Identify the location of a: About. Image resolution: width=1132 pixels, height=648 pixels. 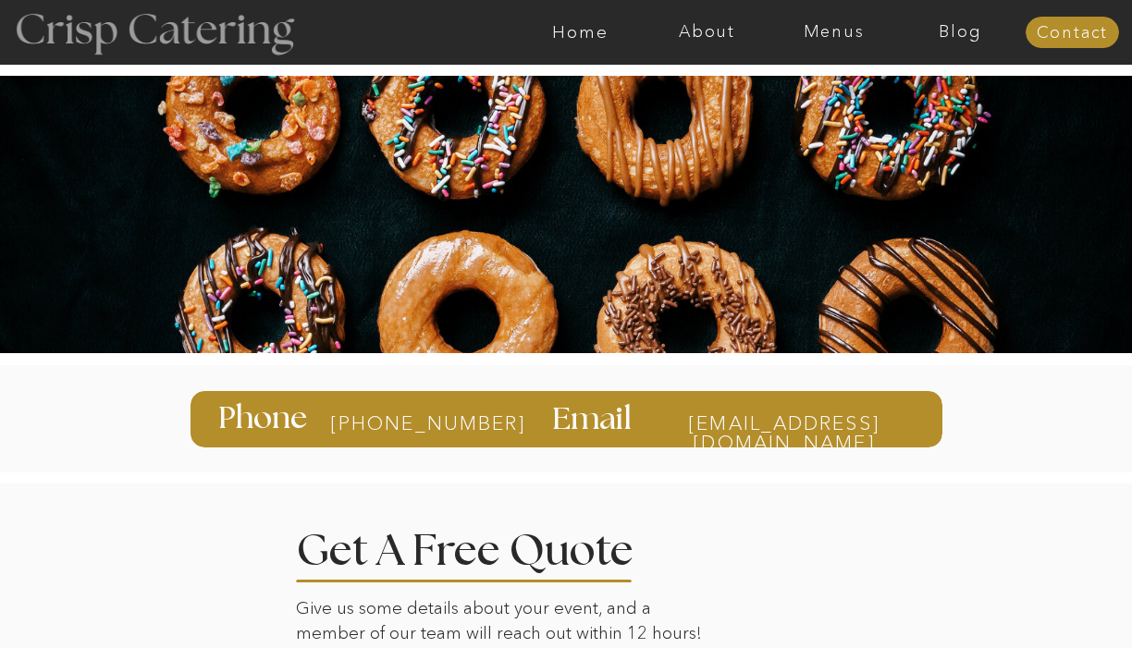
(707, 32).